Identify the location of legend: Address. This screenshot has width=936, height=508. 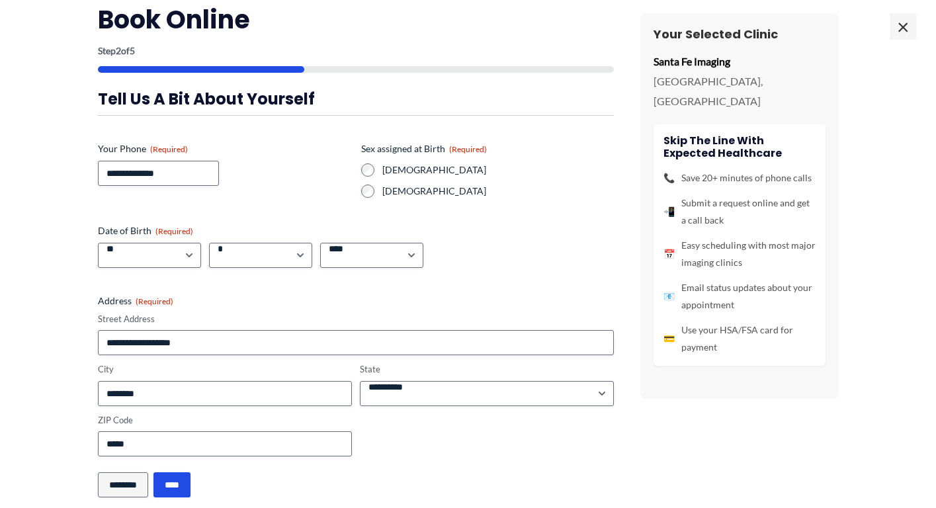
(136, 301).